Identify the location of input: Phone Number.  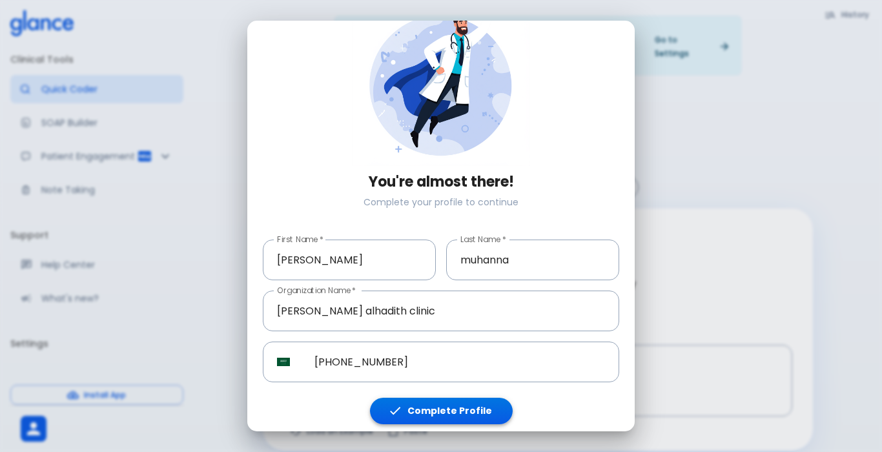
(460, 362).